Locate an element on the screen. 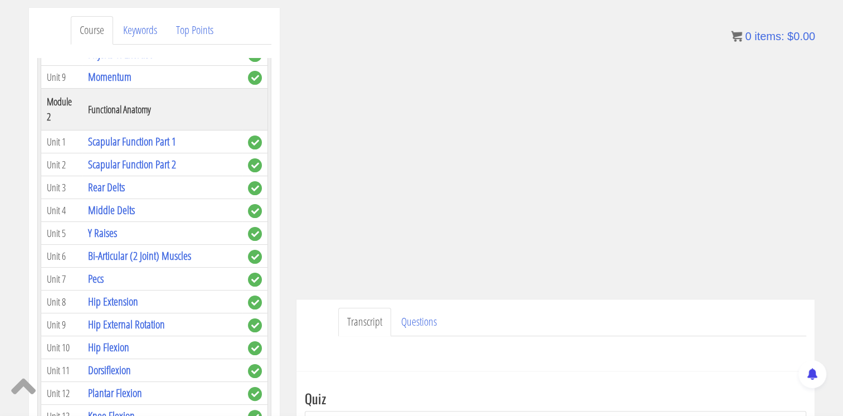 This screenshot has height=416, width=843. td: Unit 2 is located at coordinates (61, 164).